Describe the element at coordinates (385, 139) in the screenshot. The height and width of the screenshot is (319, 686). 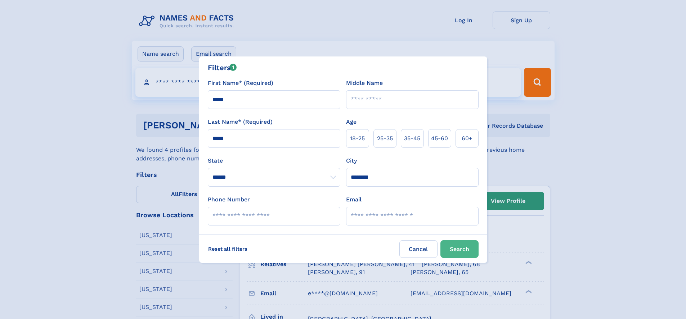
I see `span: 25‑35` at that location.